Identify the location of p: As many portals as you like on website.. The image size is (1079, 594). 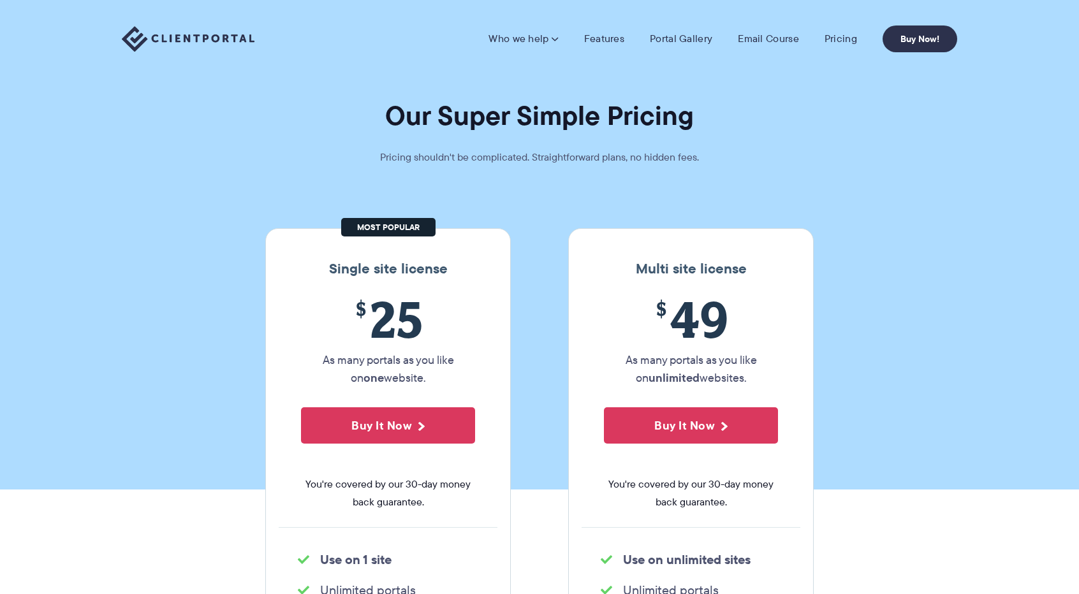
(388, 369).